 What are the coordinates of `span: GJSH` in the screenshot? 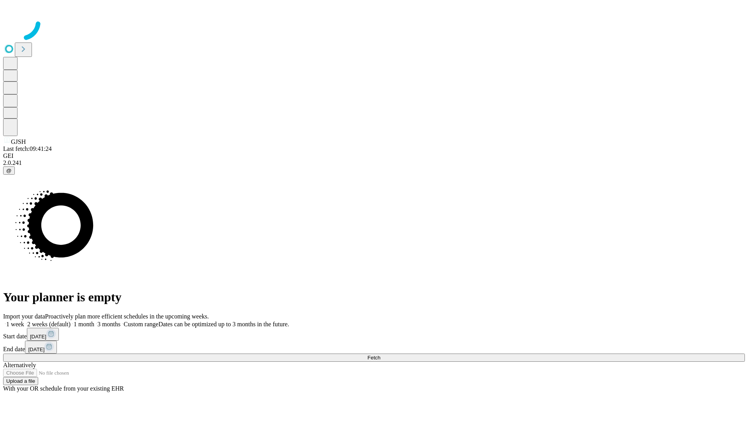 It's located at (18, 141).